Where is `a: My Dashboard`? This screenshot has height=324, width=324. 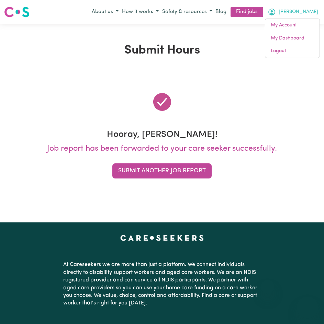
a: My Dashboard is located at coordinates (293, 38).